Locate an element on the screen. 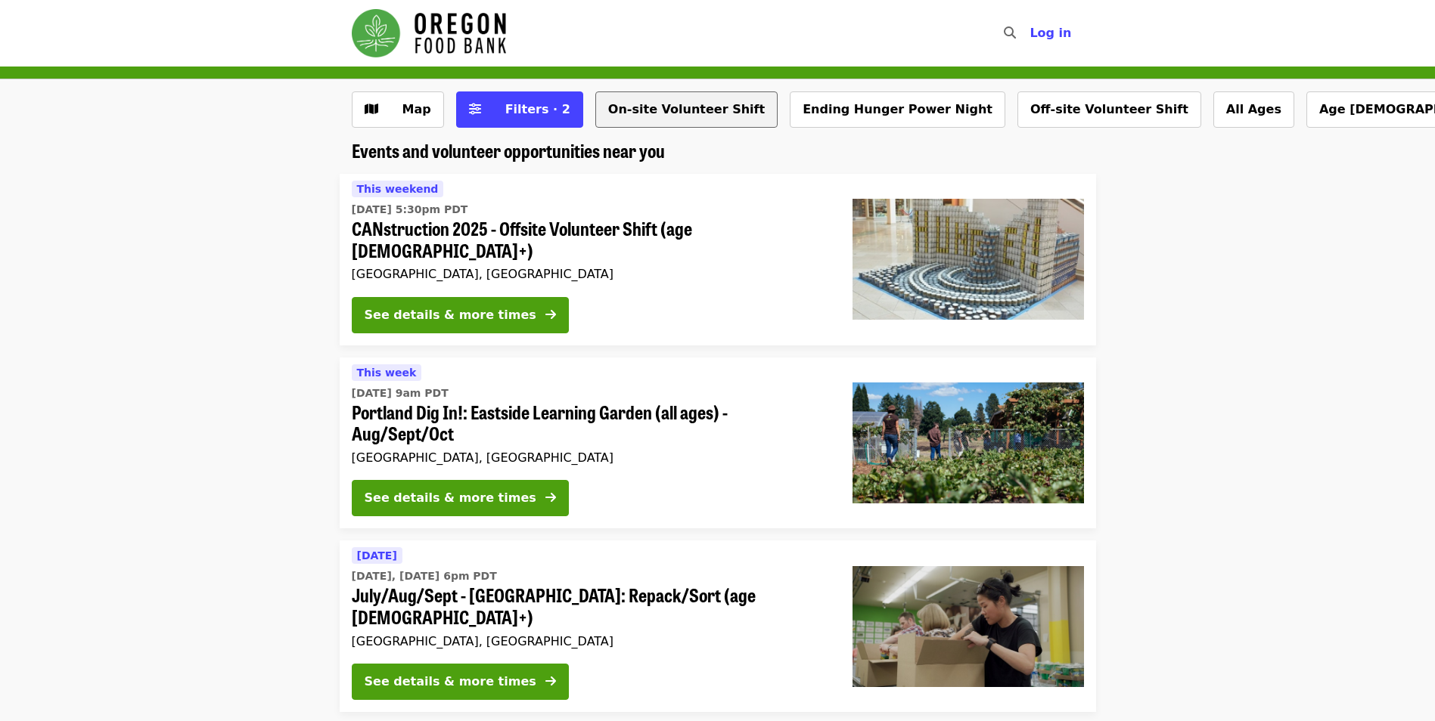 The width and height of the screenshot is (1435, 721). button: Off-site Volunteer Shift is located at coordinates (1109, 110).